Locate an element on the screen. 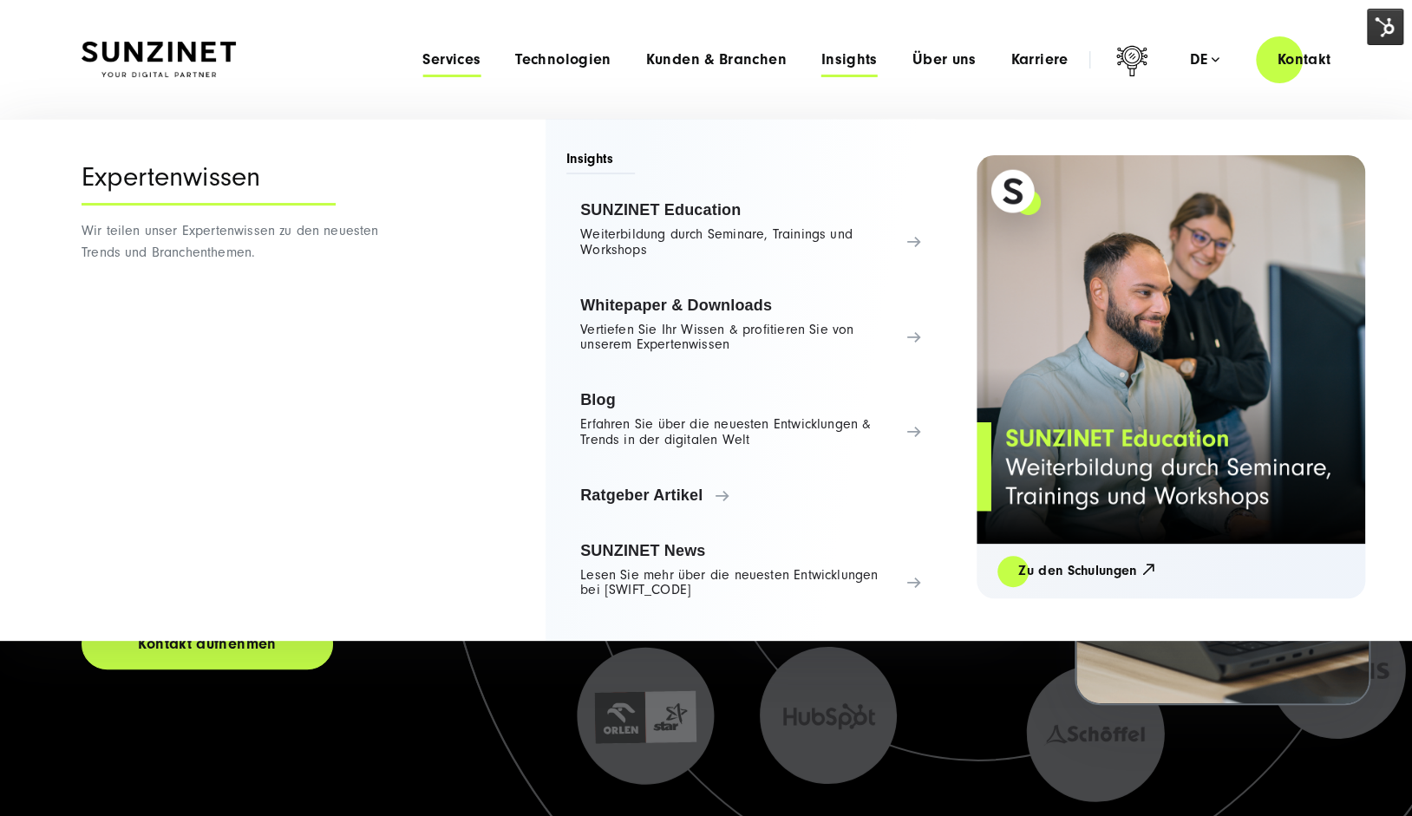 Image resolution: width=1412 pixels, height=816 pixels. a: Karriere is located at coordinates (1039, 60).